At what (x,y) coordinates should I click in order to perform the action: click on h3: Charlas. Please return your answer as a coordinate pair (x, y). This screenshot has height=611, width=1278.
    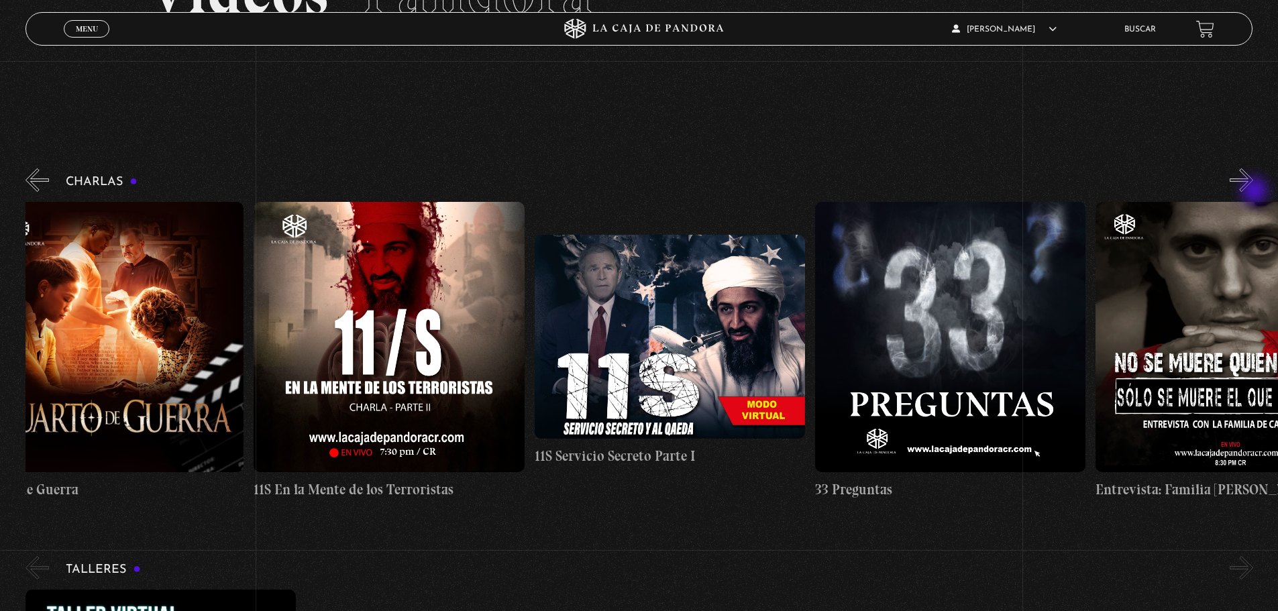
    Looking at the image, I should click on (101, 182).